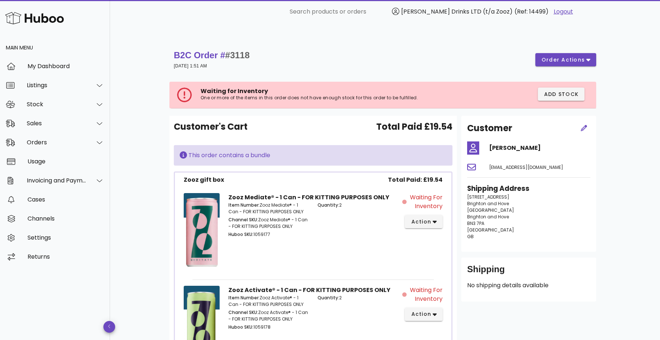 The height and width of the screenshot is (340, 660). I want to click on span: Add Stock, so click(562, 94).